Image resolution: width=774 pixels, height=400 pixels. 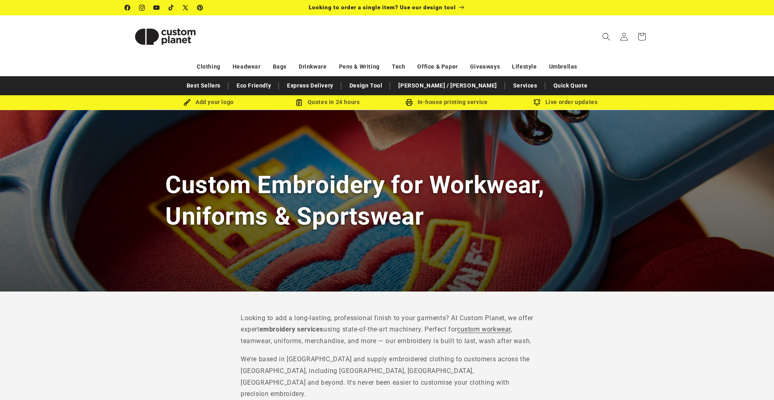 What do you see at coordinates (563, 67) in the screenshot?
I see `a: Umbrellas` at bounding box center [563, 67].